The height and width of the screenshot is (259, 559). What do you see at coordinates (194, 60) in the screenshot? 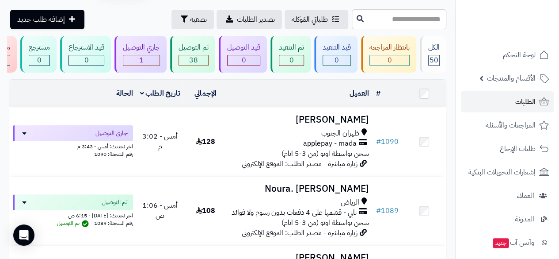
I see `span: 38` at bounding box center [194, 60].